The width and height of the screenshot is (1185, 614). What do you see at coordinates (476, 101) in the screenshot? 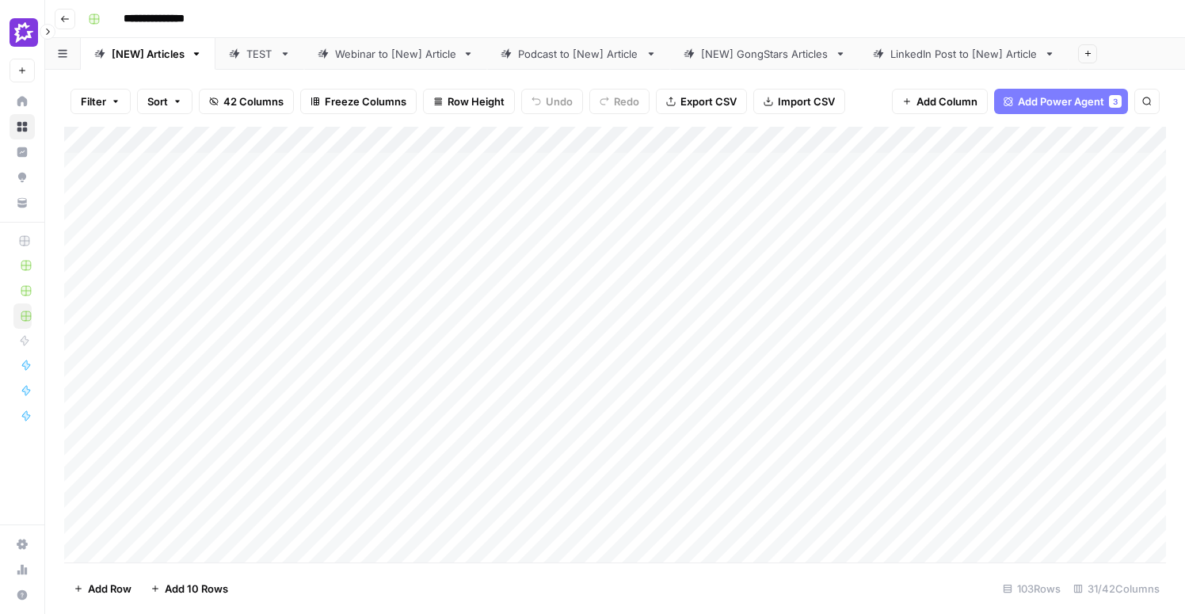
I see `span: Row Height` at bounding box center [476, 101].